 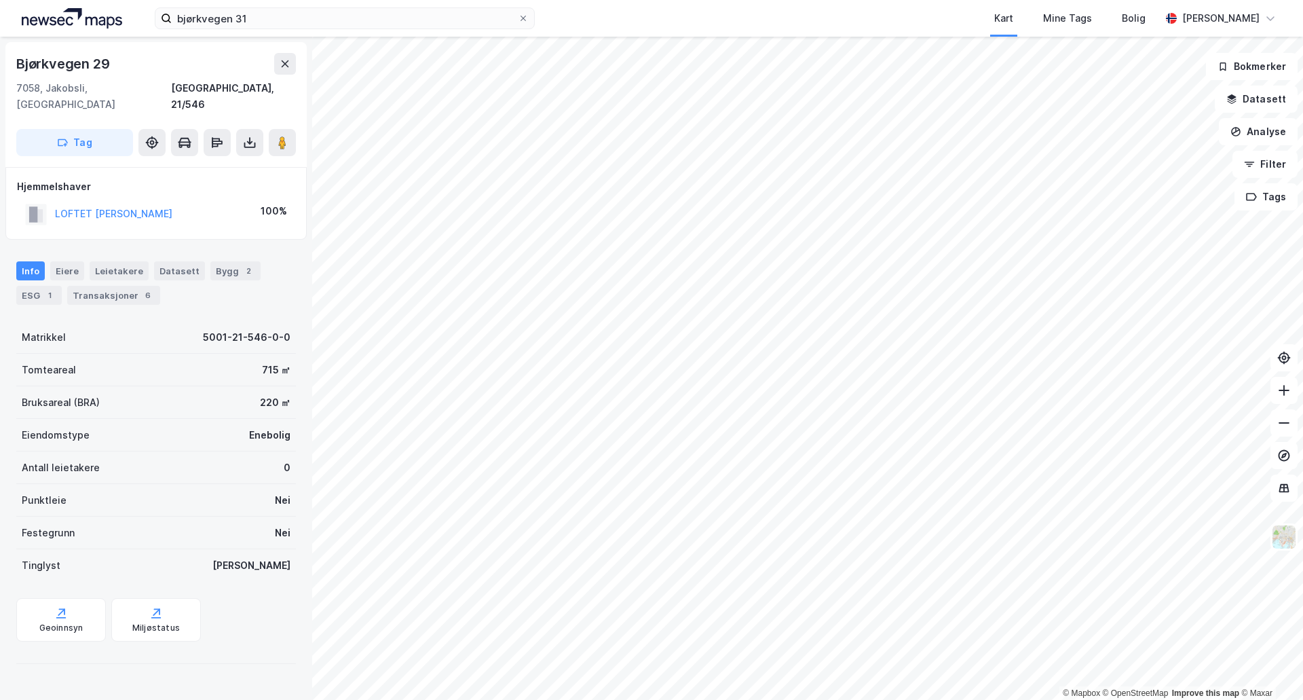 What do you see at coordinates (156, 187) in the screenshot?
I see `div: Hjemmelshaver` at bounding box center [156, 187].